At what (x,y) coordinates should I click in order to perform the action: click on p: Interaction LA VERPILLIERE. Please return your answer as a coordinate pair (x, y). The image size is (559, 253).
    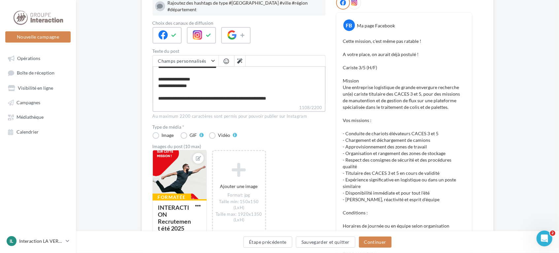
    Looking at the image, I should click on (41, 241).